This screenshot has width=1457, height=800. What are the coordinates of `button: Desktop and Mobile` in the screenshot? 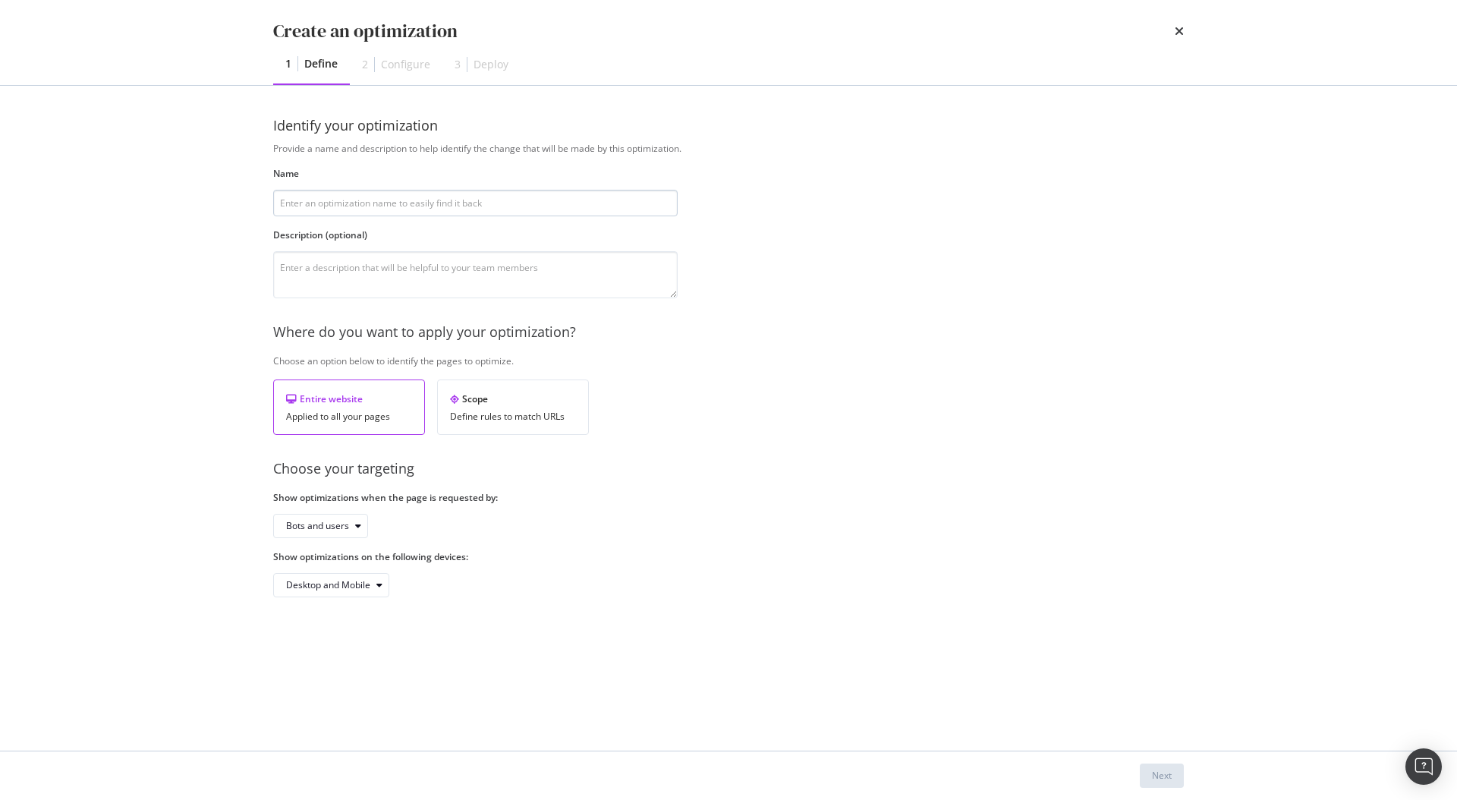 It's located at (331, 585).